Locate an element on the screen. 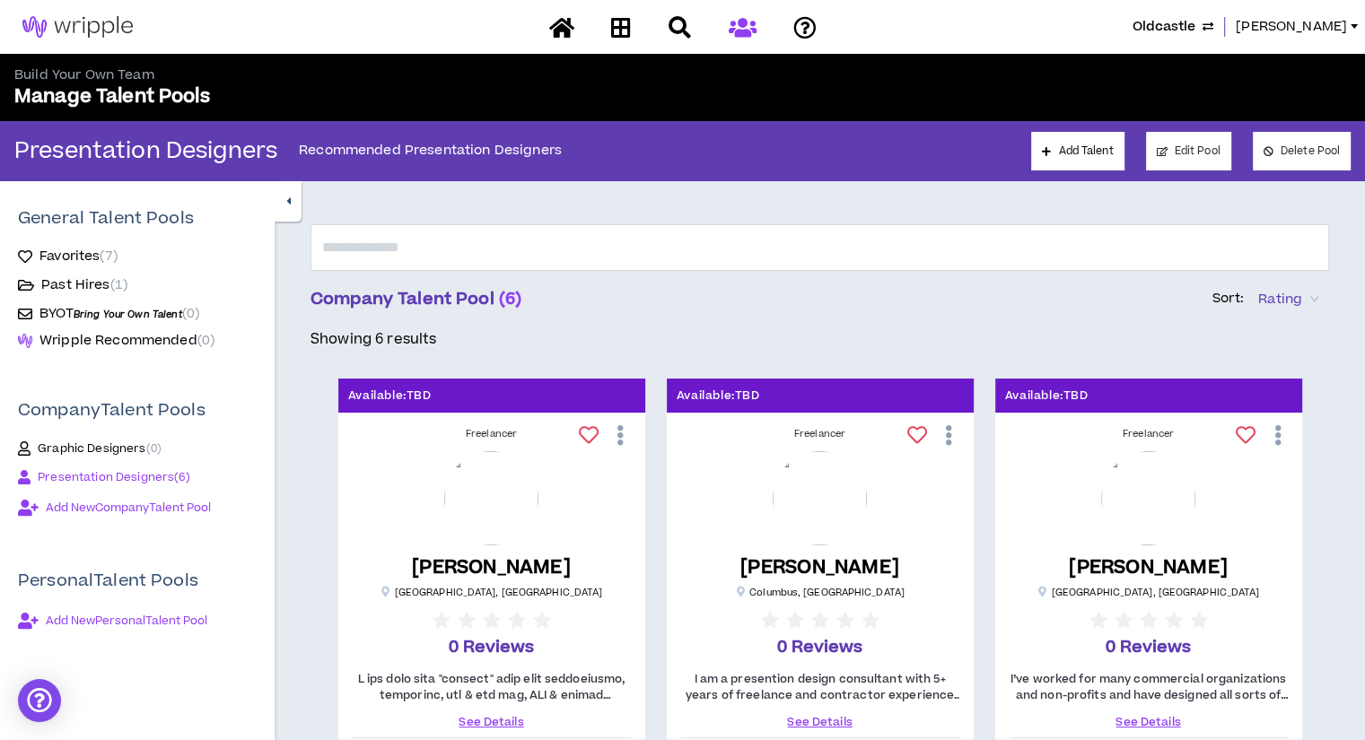 The image size is (1365, 740). button: Oldcastle is located at coordinates (1173, 27).